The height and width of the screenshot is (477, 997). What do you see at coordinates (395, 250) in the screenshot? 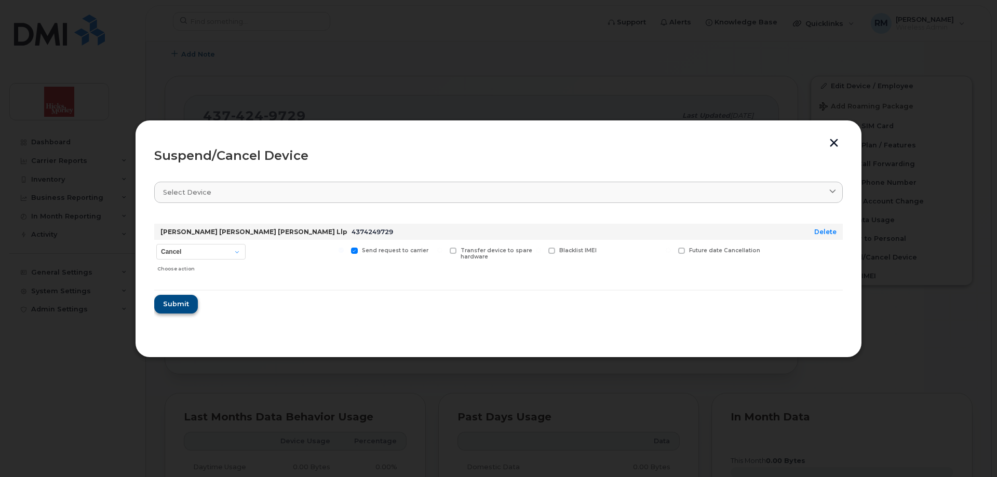
I see `span: Send request to carrier` at bounding box center [395, 250].